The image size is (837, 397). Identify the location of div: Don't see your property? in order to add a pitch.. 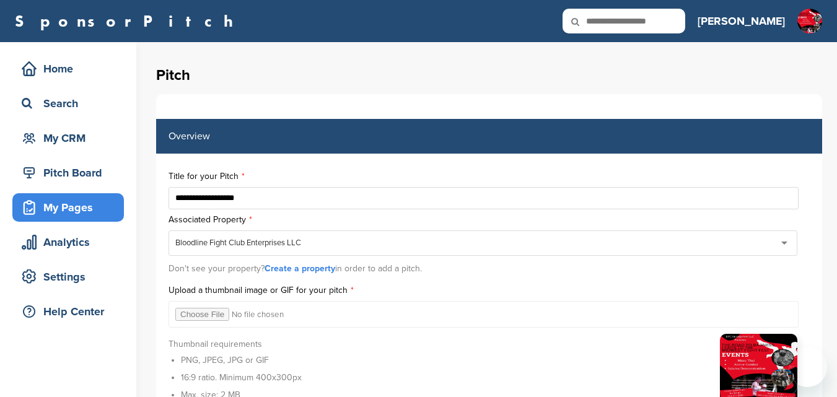
(489, 269).